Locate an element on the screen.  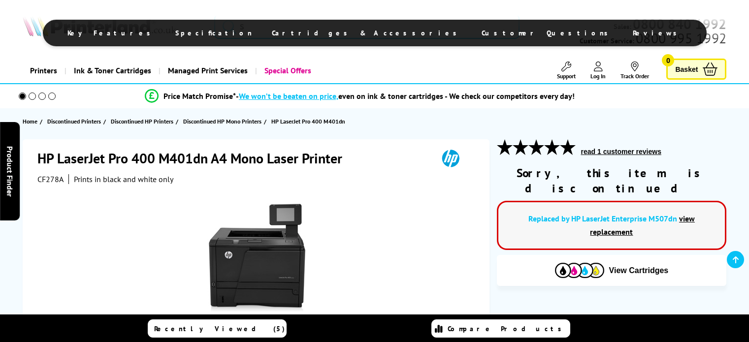
span: Log In is located at coordinates (598, 76).